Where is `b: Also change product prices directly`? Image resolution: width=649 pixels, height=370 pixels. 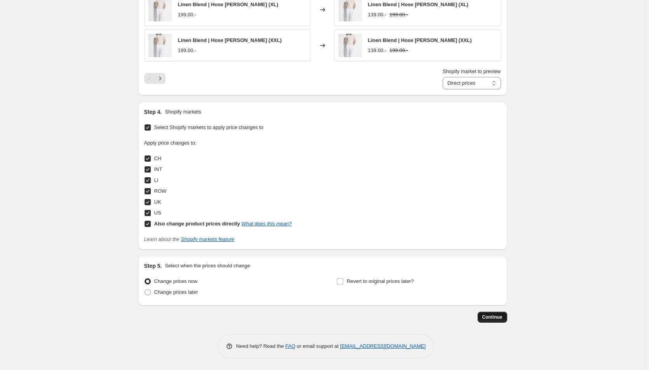 b: Also change product prices directly is located at coordinates (197, 223).